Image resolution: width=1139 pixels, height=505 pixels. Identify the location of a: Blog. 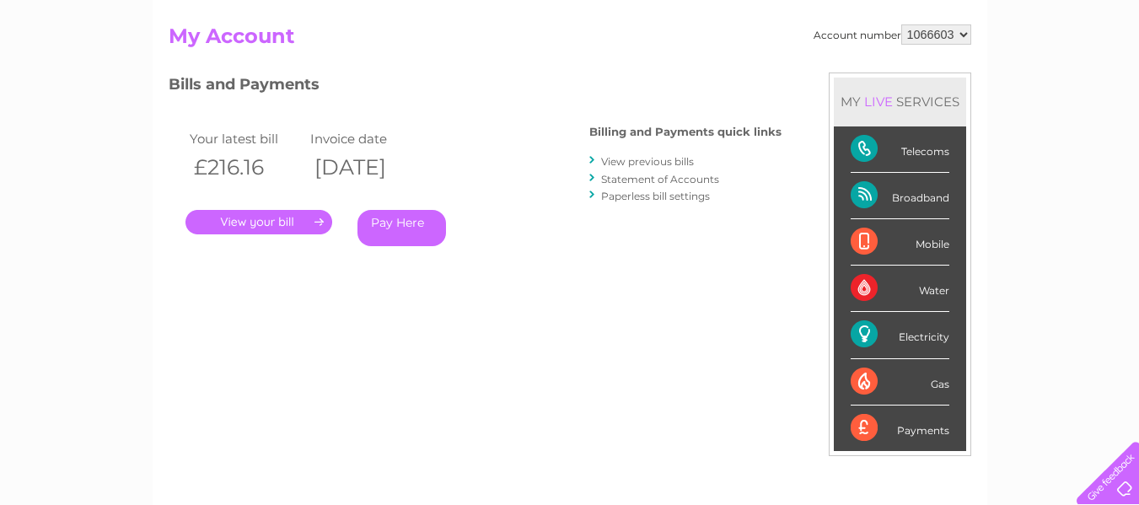
(1004, 78).